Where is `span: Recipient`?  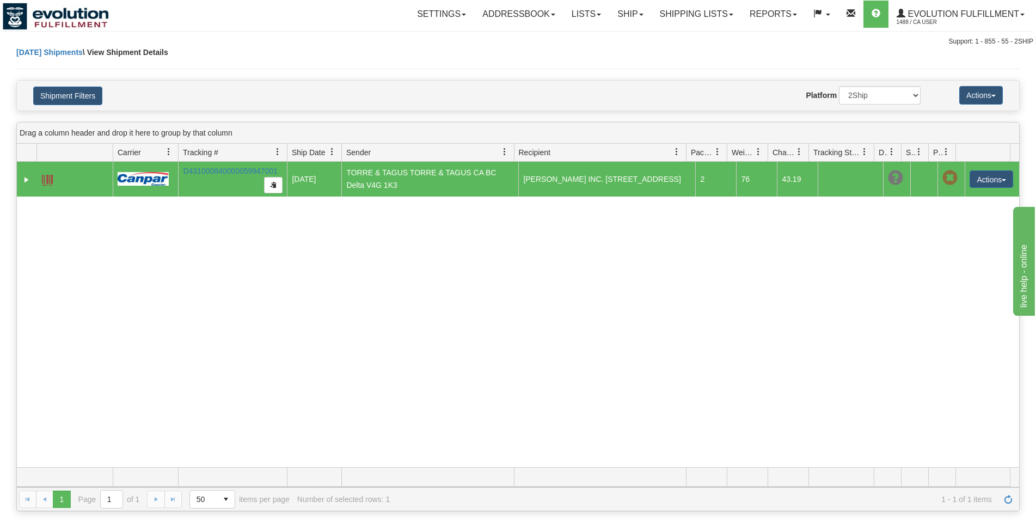 span: Recipient is located at coordinates (535, 152).